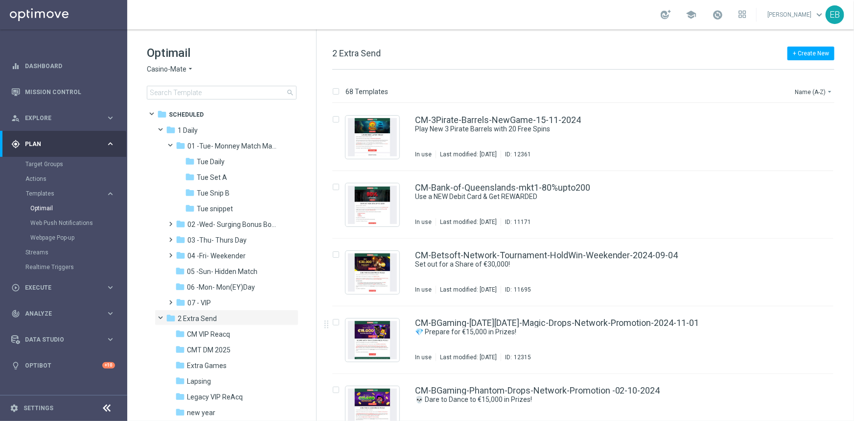  What do you see at coordinates (61, 193) in the screenshot?
I see `span: Templates` at bounding box center [61, 193].